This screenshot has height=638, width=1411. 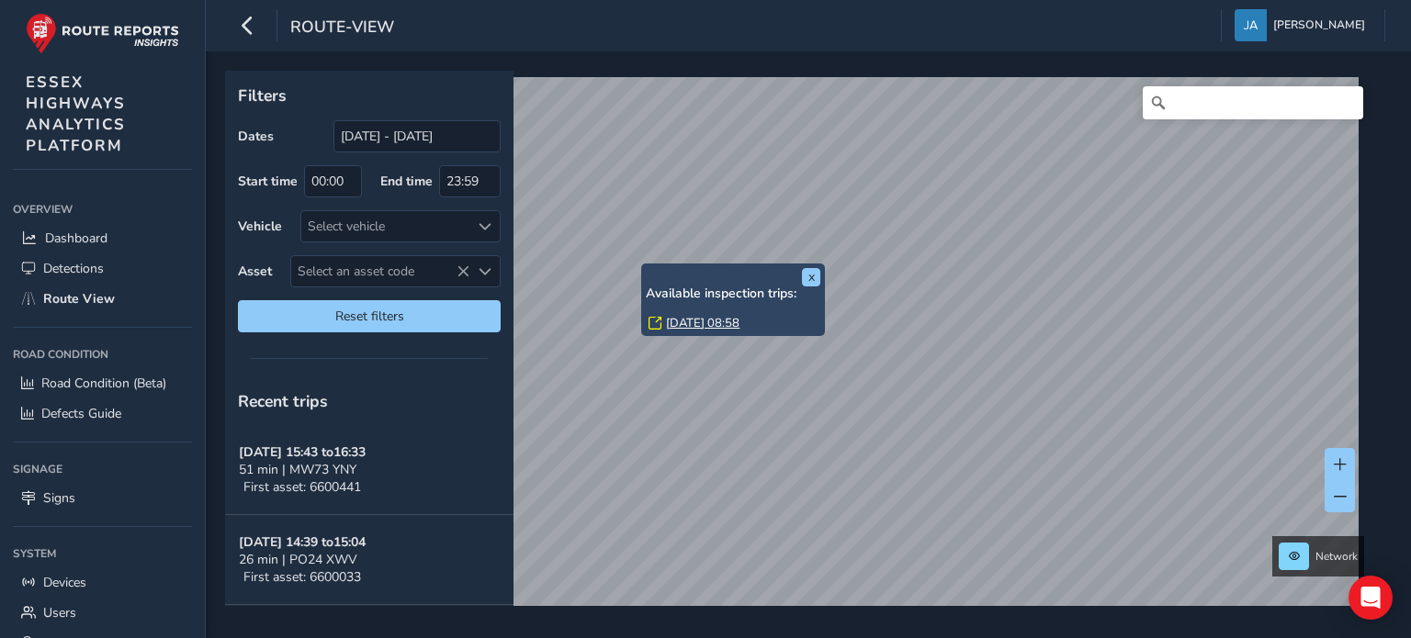 What do you see at coordinates (298, 559) in the screenshot?
I see `span: 26 min | PO24 XWV` at bounding box center [298, 559].